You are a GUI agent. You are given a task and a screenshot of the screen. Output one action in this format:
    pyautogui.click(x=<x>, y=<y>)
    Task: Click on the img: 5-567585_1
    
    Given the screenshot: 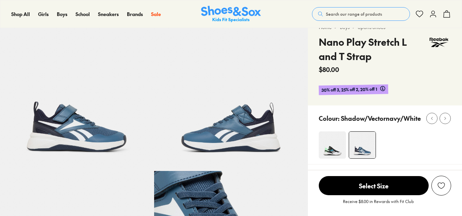 What is the action you would take?
    pyautogui.click(x=231, y=93)
    